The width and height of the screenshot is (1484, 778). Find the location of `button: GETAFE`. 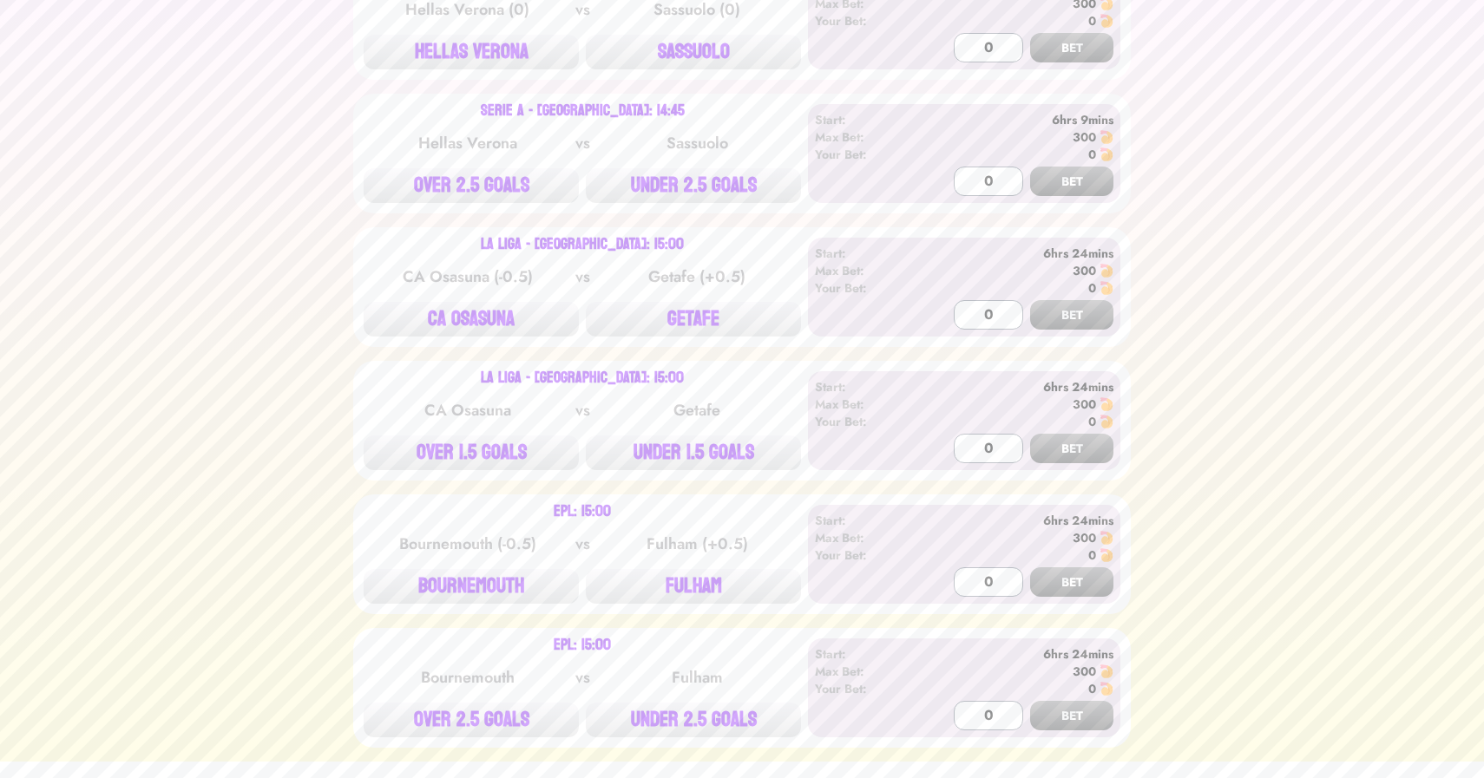

button: GETAFE is located at coordinates (693, 319).